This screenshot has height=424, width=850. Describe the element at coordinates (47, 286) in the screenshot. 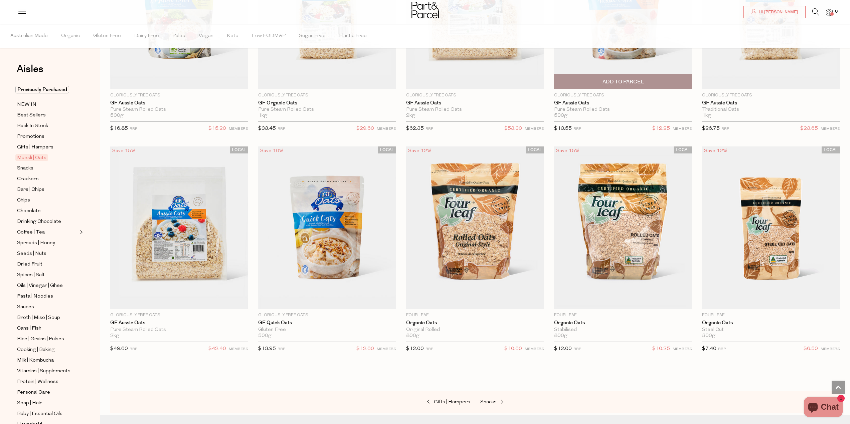

I see `a: Oils | Vinegar | Ghee` at that location.